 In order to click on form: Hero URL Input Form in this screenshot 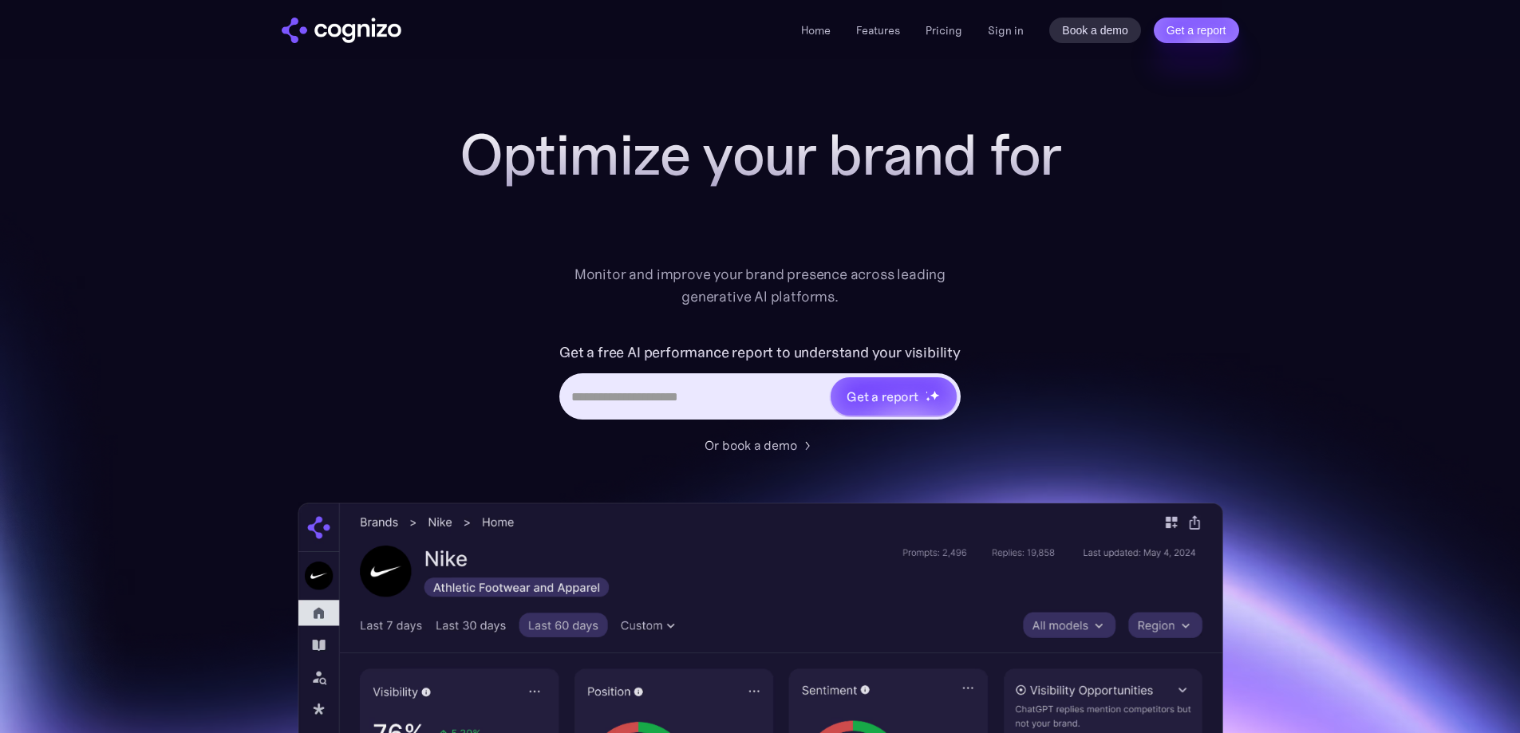, I will do `click(760, 384)`.